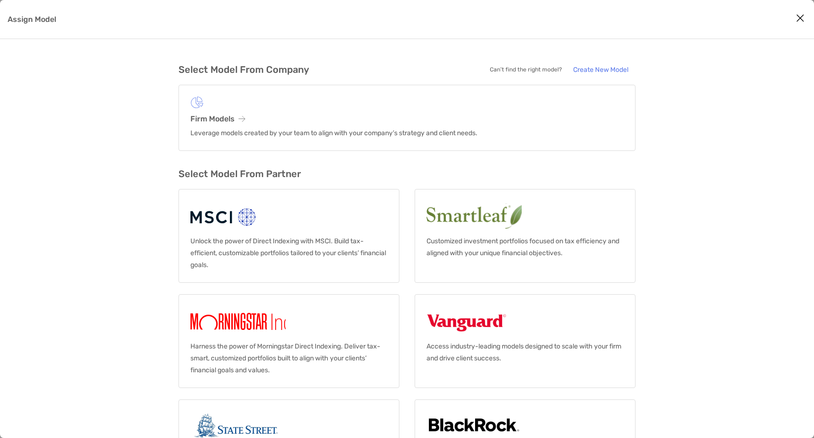 This screenshot has height=438, width=814. I want to click on p: Assign Model, so click(32, 19).